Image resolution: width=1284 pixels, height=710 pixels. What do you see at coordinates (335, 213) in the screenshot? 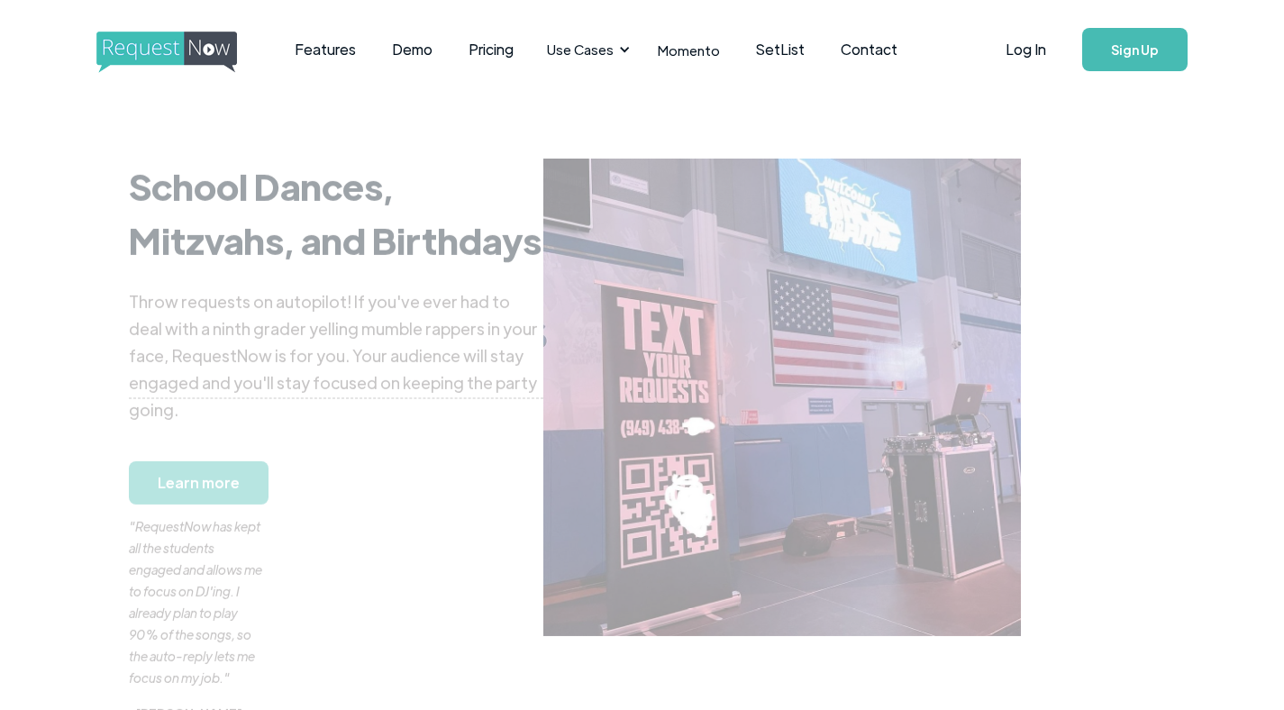
I see `strong: School Dances, Mitzvahs, and Birthdays` at bounding box center [335, 213].